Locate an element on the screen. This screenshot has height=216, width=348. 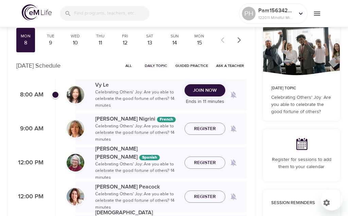
p: Ends in 11 minutes is located at coordinates (205, 102).